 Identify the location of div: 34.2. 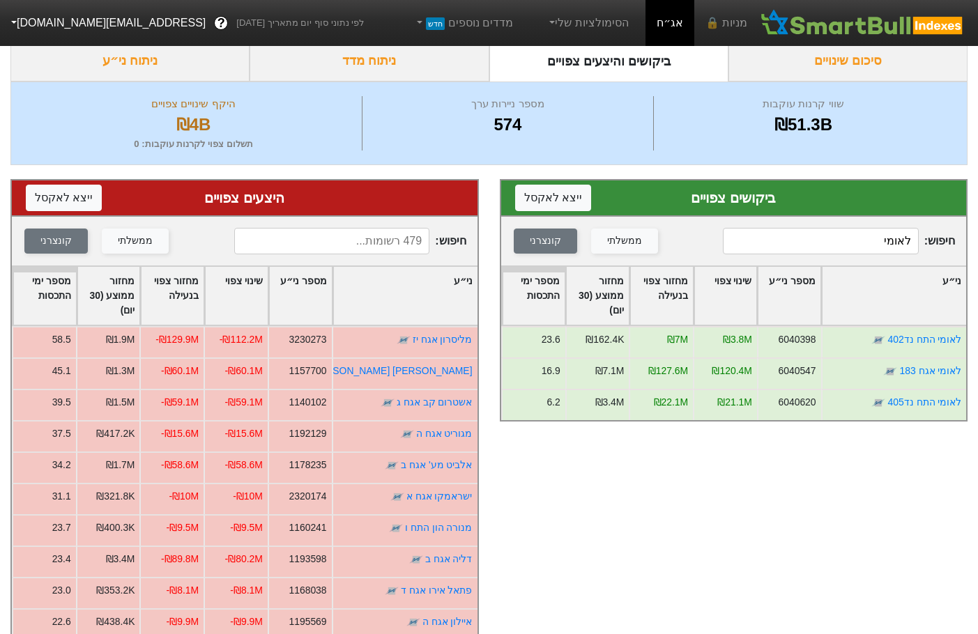
(61, 465).